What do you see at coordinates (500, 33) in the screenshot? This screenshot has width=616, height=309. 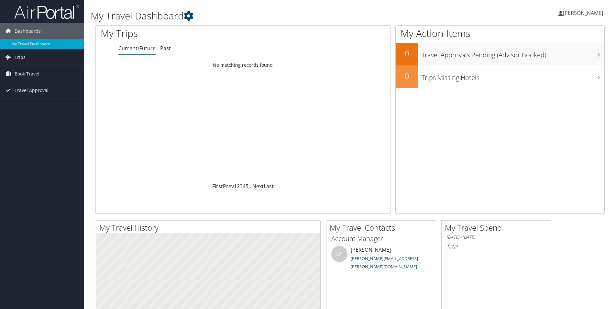 I see `h1: My Action Items` at bounding box center [500, 33].